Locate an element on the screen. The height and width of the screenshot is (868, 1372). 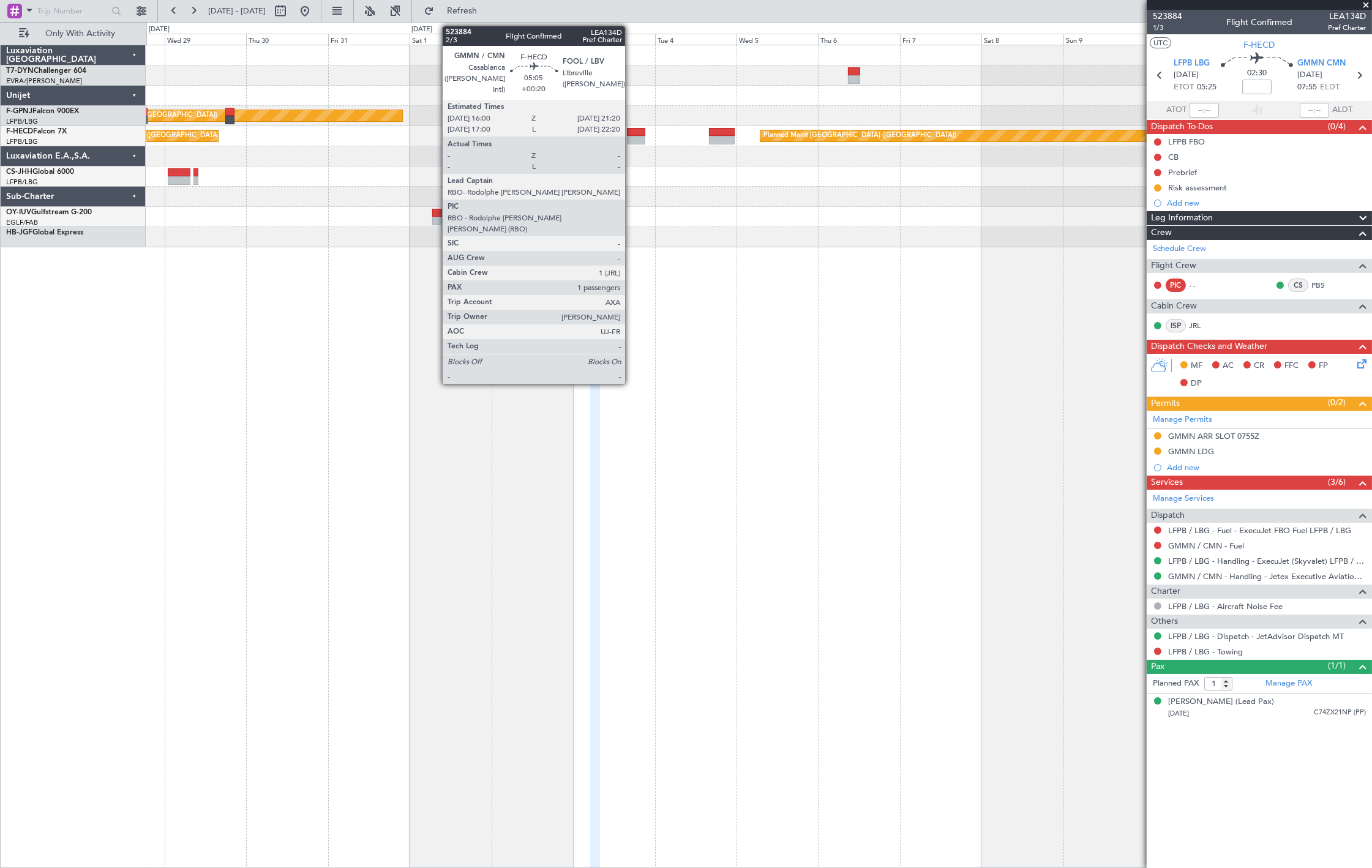
div: Fri 31 is located at coordinates (369, 39).